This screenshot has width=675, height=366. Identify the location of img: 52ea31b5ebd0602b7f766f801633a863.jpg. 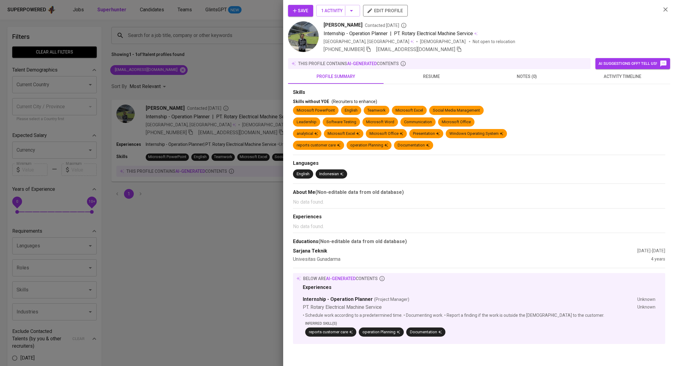
(303, 37).